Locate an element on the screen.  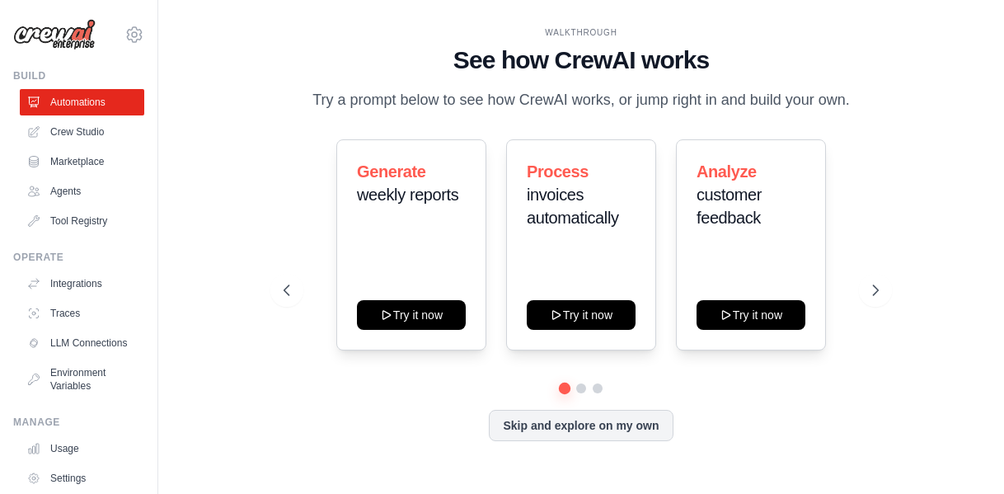
a: Integrations is located at coordinates (82, 284).